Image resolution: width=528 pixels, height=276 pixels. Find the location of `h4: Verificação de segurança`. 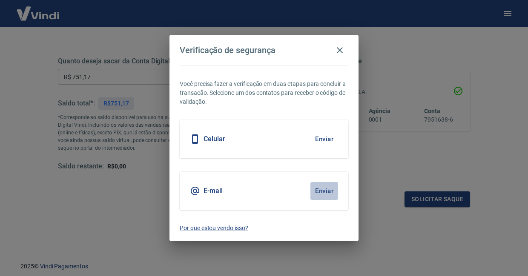

h4: Verificação de segurança is located at coordinates (227, 50).